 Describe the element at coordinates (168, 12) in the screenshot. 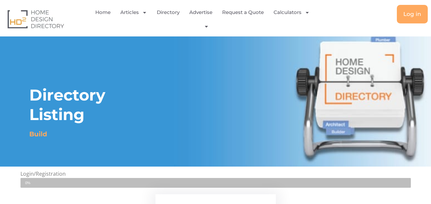

I see `a: Directory` at that location.